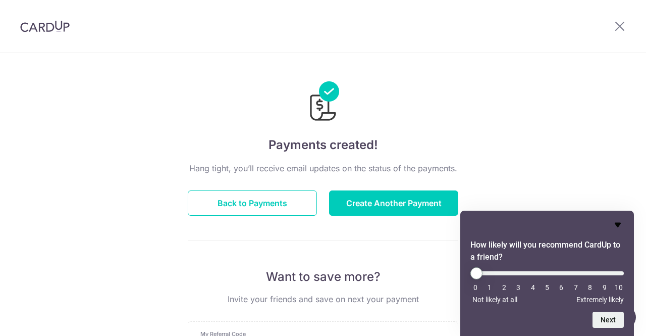  What do you see at coordinates (533, 287) in the screenshot?
I see `li: 4` at bounding box center [533, 287].